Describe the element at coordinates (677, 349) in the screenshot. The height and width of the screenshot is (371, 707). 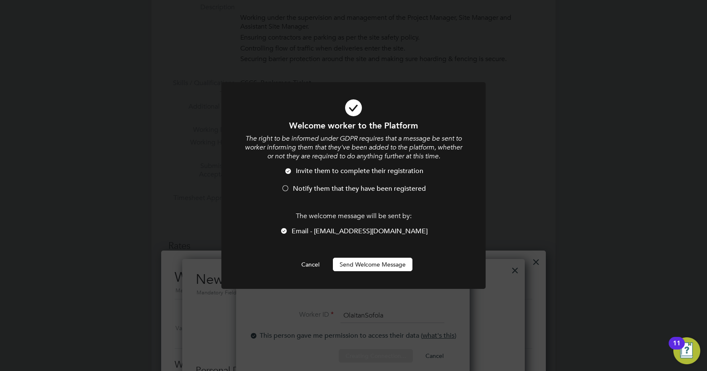
I see `div: 11` at that location.